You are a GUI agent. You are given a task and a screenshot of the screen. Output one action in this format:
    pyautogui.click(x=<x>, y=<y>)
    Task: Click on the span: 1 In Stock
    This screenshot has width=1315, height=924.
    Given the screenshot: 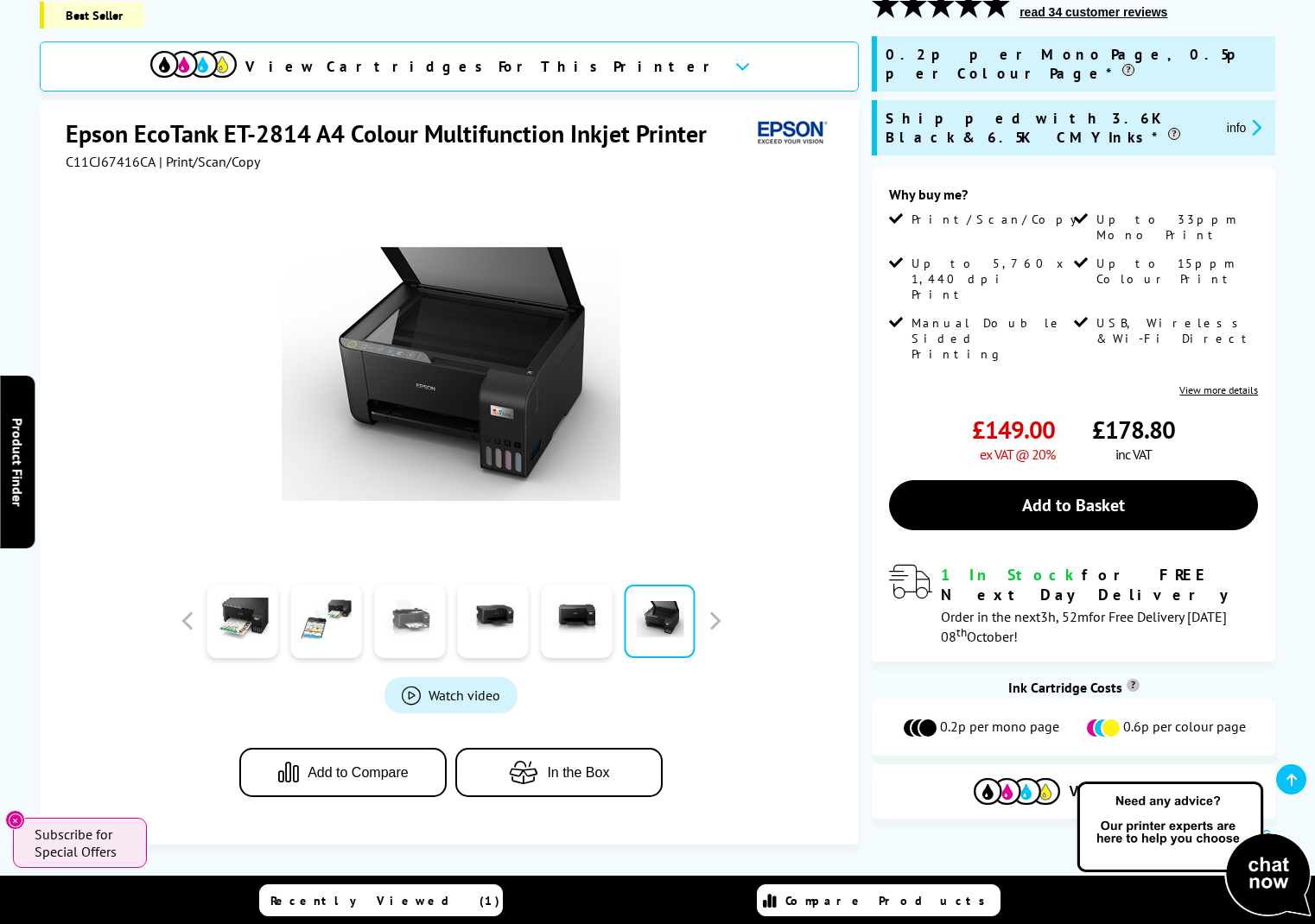 What is the action you would take?
    pyautogui.click(x=1010, y=575)
    